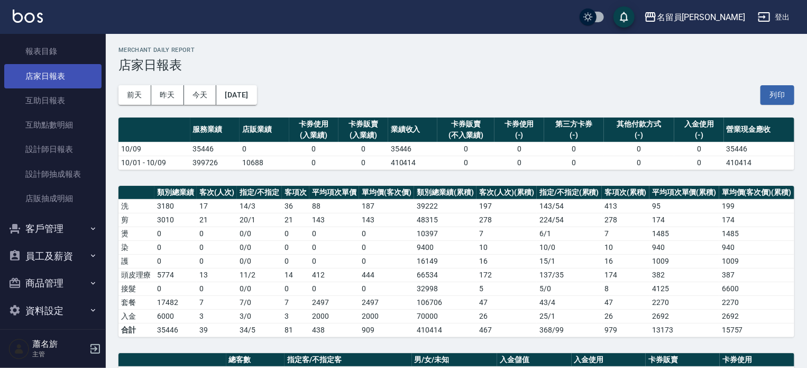 Image resolution: width=807 pixels, height=368 pixels. I want to click on td: 35446, so click(176, 329).